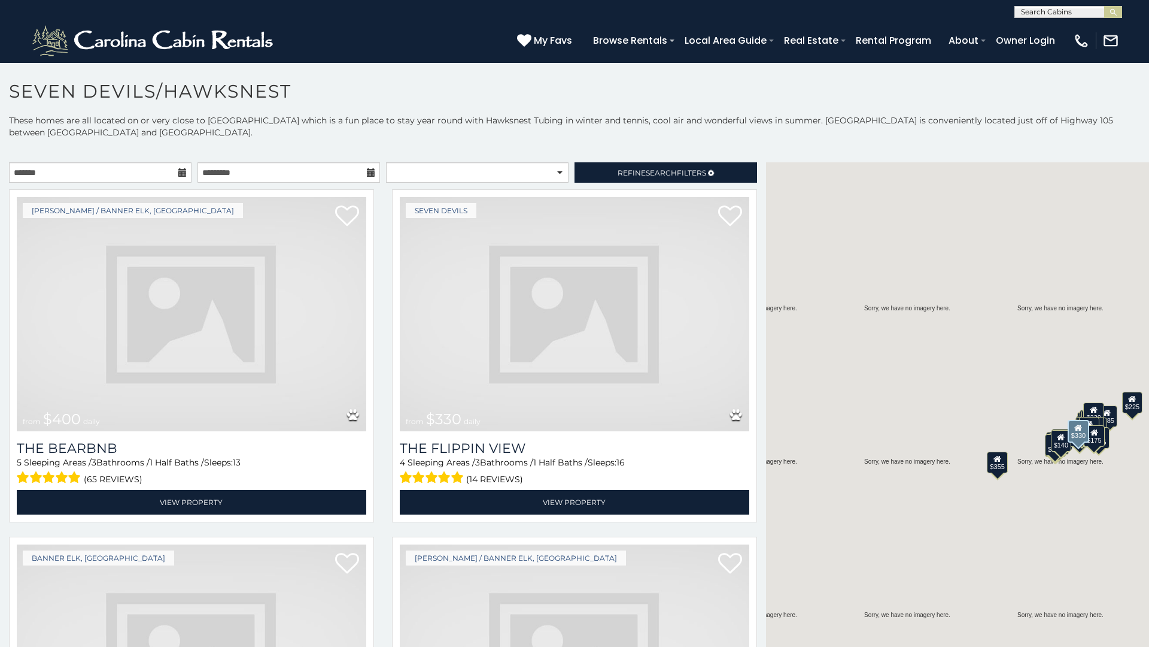 This screenshot has height=647, width=1149. I want to click on div: $195, so click(1099, 437).